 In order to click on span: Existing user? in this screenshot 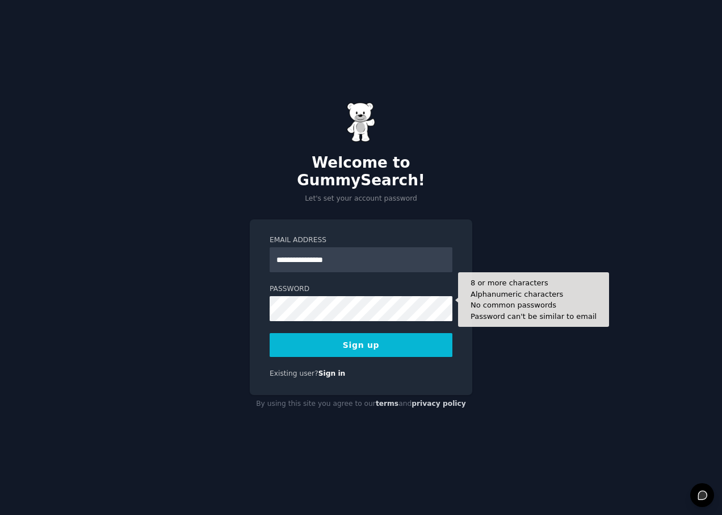, I will do `click(294, 373)`.